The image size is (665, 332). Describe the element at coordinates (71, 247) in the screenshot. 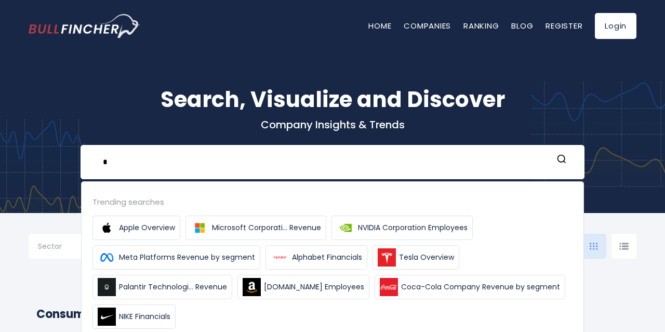

I see `input: Selection` at that location.